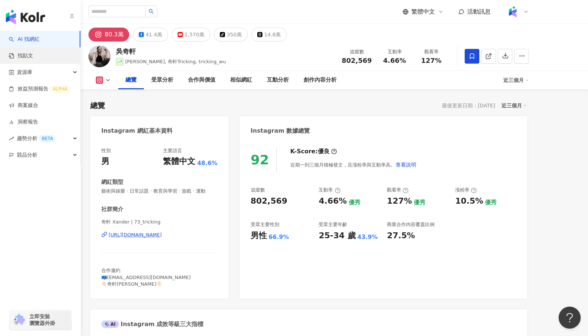  Describe the element at coordinates (314, 151) in the screenshot. I see `div: K-Score :` at that location.